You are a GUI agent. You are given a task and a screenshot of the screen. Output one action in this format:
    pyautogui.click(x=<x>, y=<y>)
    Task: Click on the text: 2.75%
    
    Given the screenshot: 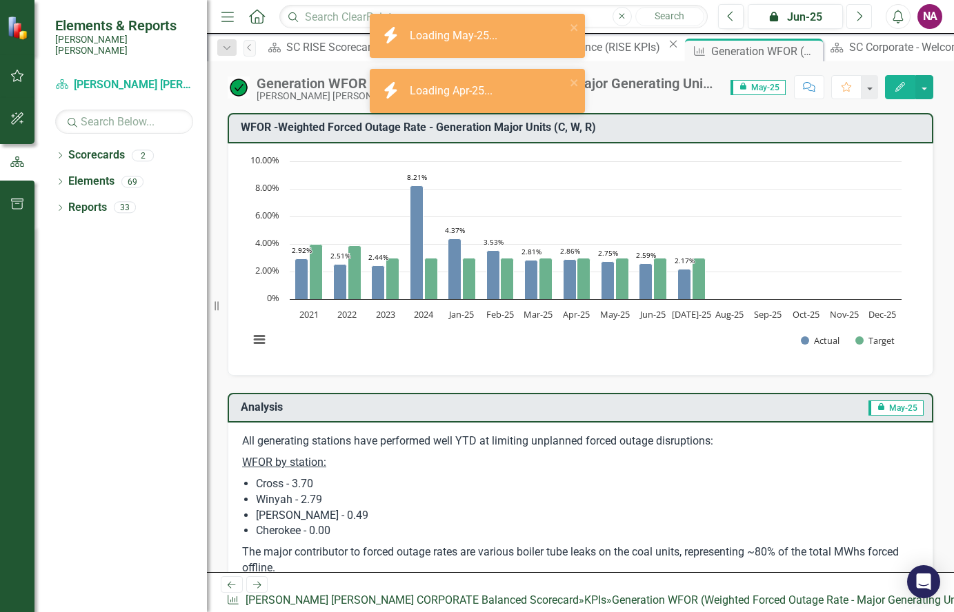 What is the action you would take?
    pyautogui.click(x=608, y=253)
    